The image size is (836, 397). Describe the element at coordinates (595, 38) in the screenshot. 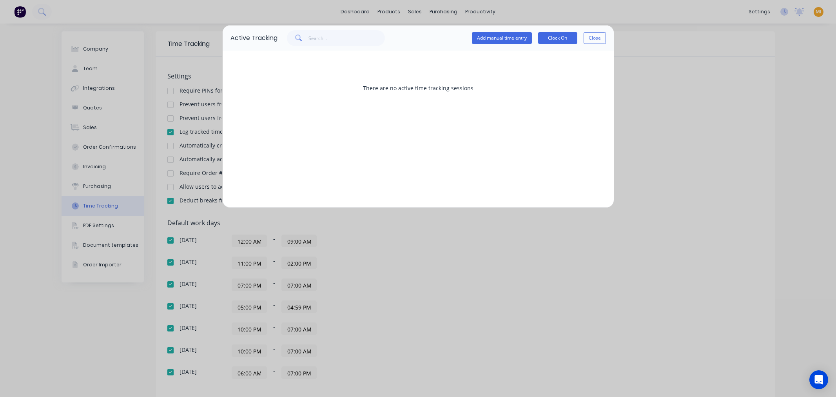

I see `button: Close` at that location.